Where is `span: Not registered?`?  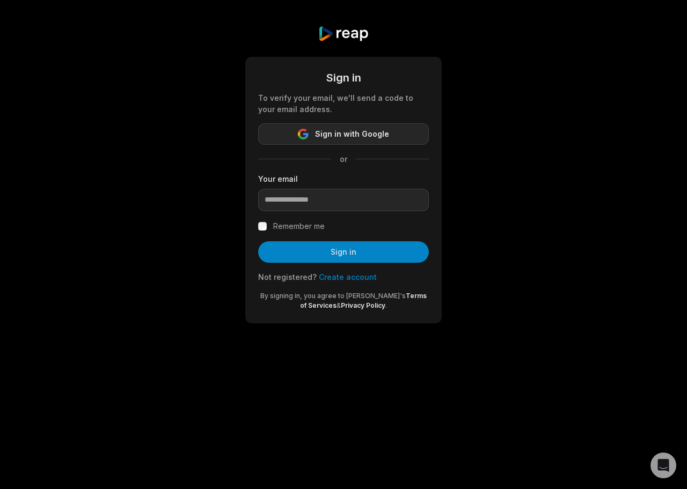 span: Not registered? is located at coordinates (287, 277).